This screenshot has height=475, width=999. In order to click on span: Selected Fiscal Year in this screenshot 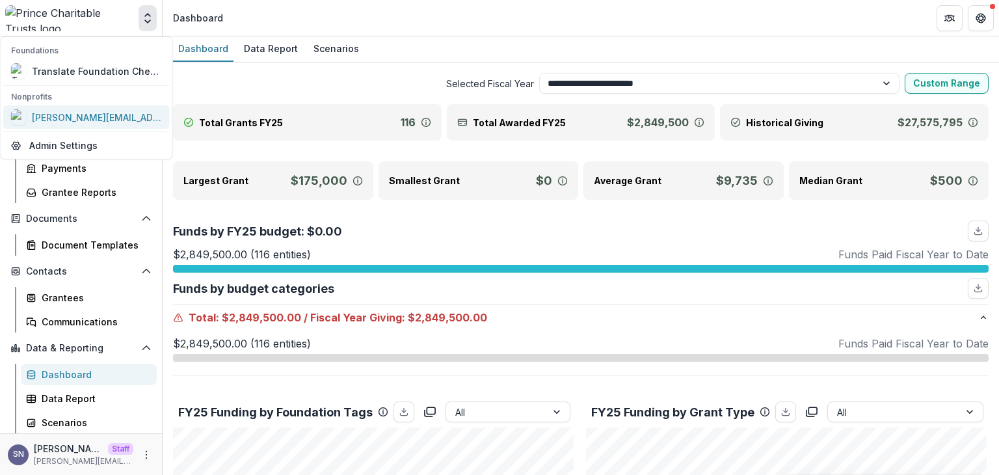, I will do `click(353, 83)`.